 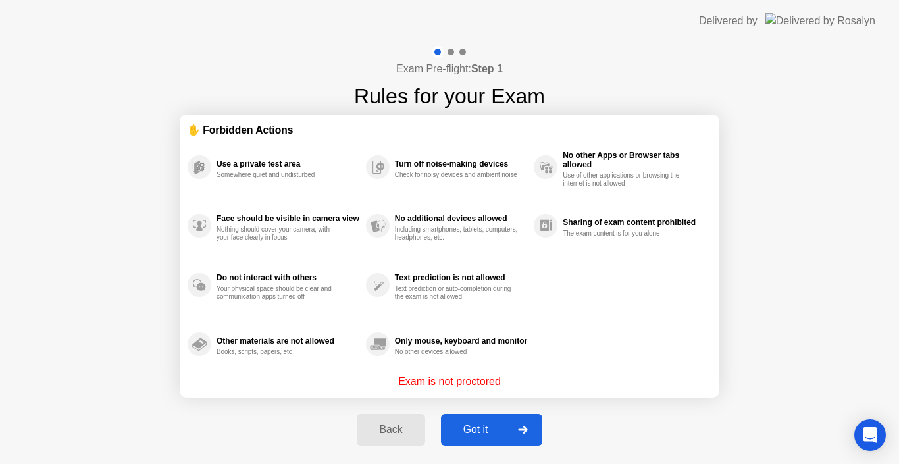 I want to click on div: Nothing should cover your camera, with your face clearly in focus, so click(x=278, y=234).